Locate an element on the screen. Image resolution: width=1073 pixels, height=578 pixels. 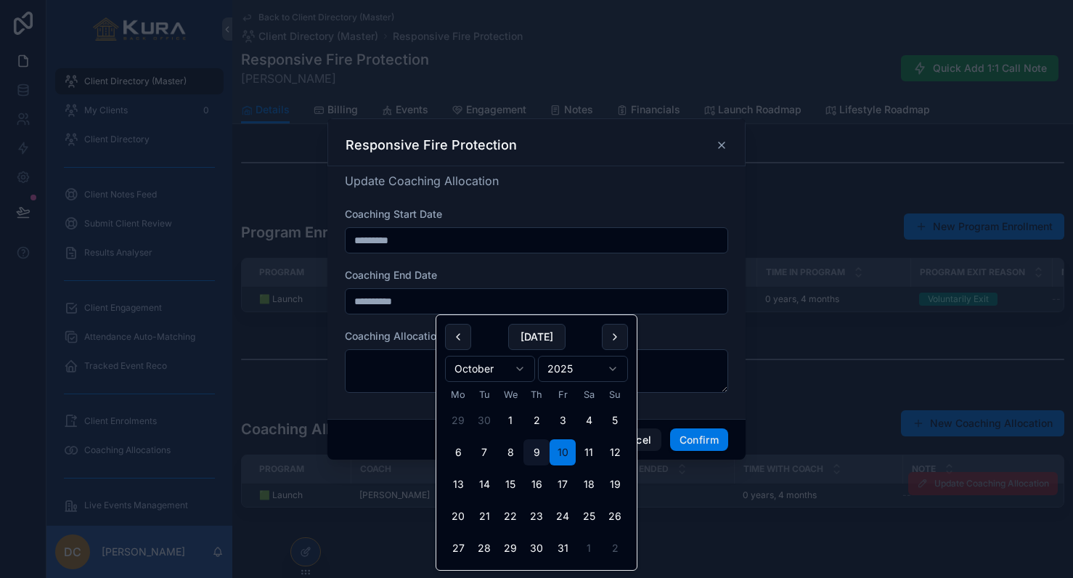
button: Saturday, 1 November 2025 is located at coordinates (589, 548).